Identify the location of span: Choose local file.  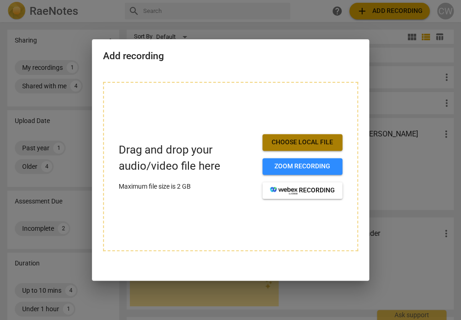
(302, 142).